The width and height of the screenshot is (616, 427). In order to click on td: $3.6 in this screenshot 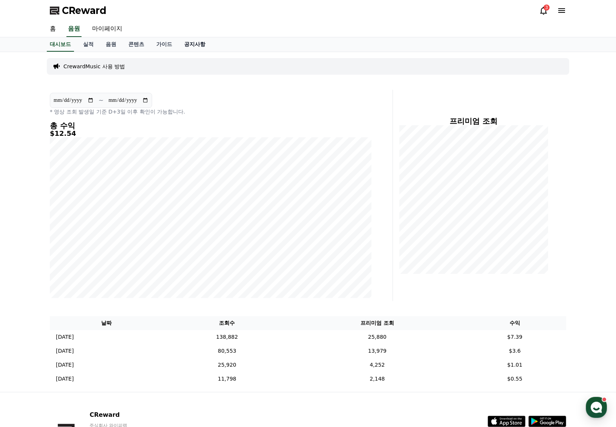, I will do `click(515, 351)`.